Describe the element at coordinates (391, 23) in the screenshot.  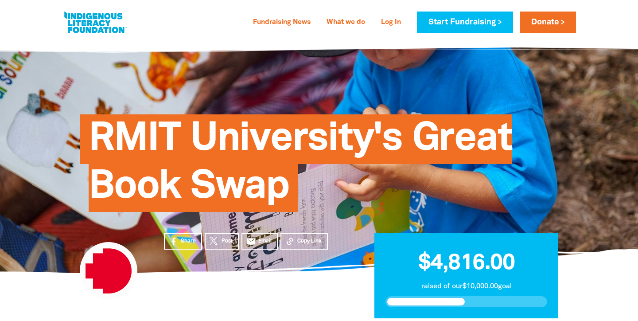
I see `a: Log In` at that location.